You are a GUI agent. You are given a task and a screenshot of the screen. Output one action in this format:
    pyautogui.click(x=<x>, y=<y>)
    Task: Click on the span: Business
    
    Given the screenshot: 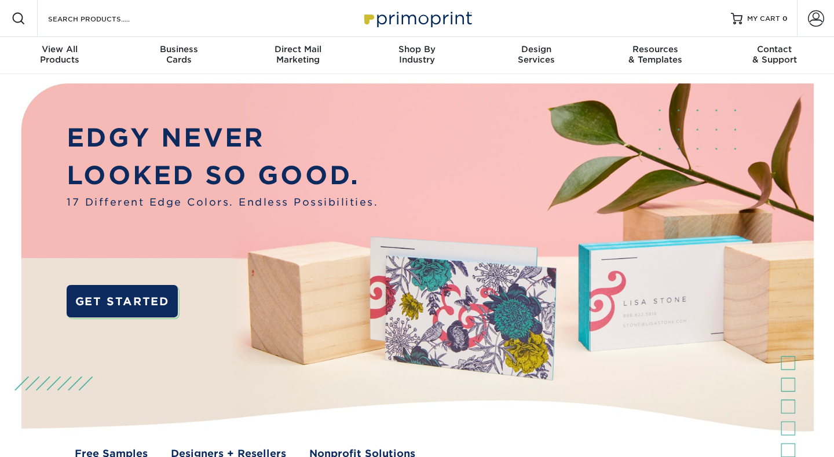 What is the action you would take?
    pyautogui.click(x=179, y=49)
    